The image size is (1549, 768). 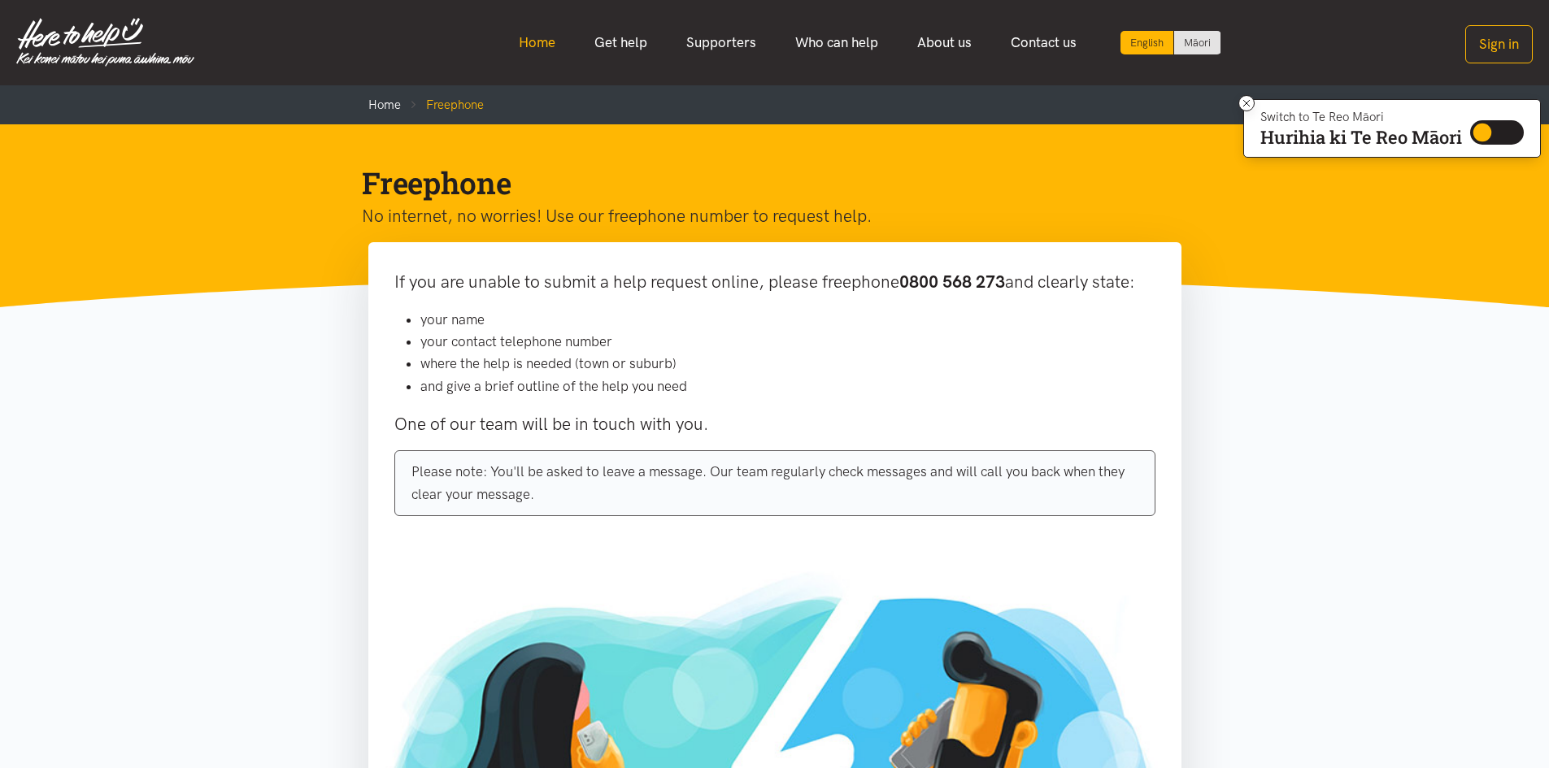 What do you see at coordinates (775, 483) in the screenshot?
I see `div: Please note: You'll be asked to leave a message. Our team regularly check messages and will call ...` at bounding box center [775, 483].